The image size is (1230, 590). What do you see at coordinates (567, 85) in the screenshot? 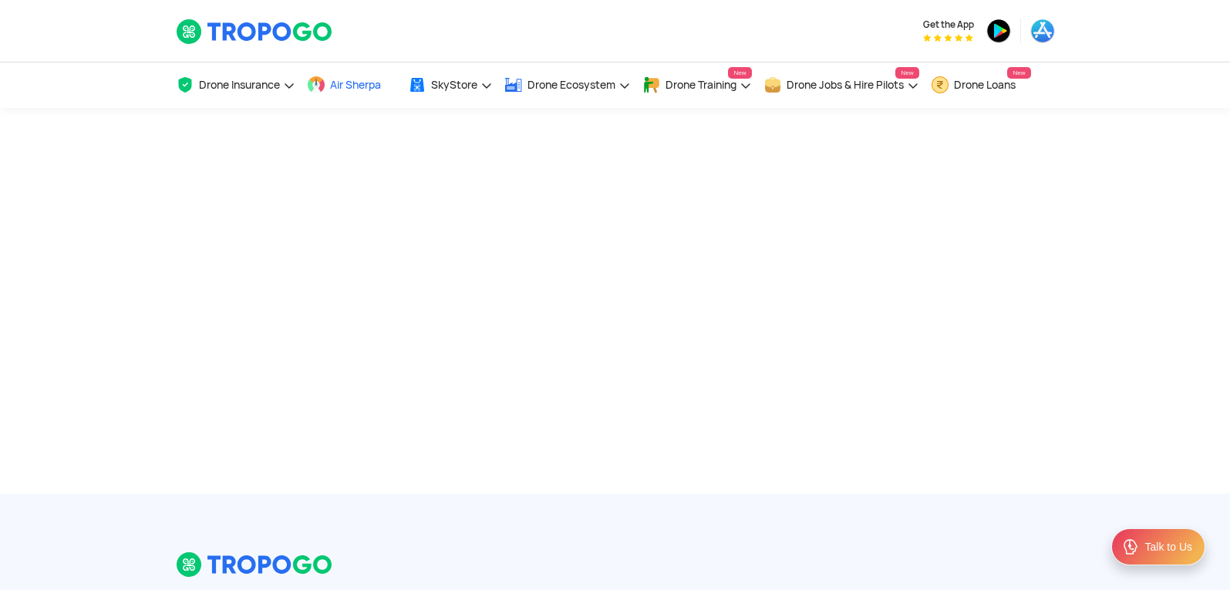
I see `a: Drone Ecosystem` at bounding box center [567, 85].